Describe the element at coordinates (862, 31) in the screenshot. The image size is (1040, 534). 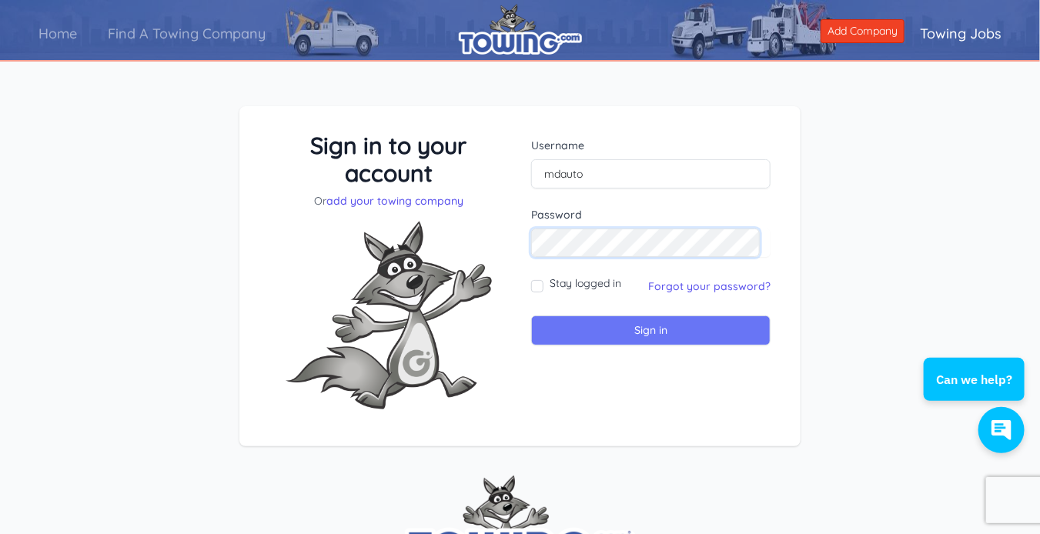
I see `a: Add Company` at that location.